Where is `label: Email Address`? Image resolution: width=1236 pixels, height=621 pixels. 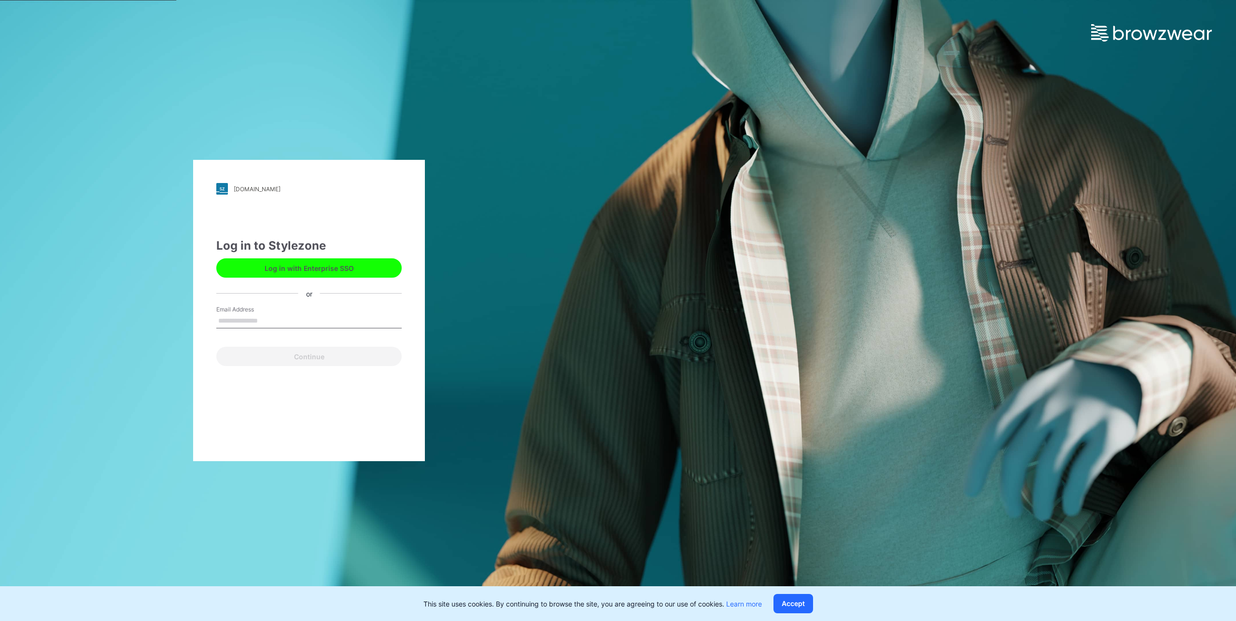
label: Email Address is located at coordinates (250, 310).